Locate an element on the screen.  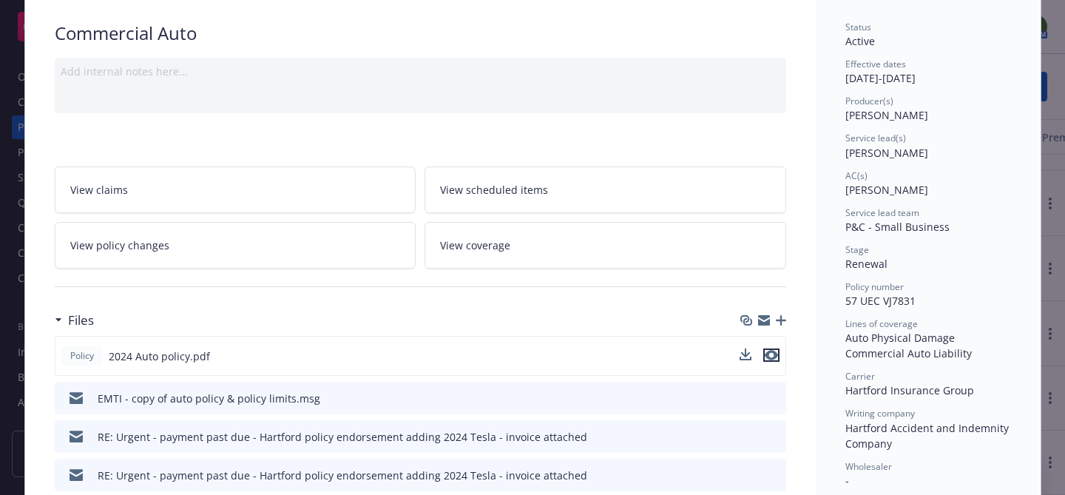
div: Auto Physical Damage is located at coordinates (929, 337).